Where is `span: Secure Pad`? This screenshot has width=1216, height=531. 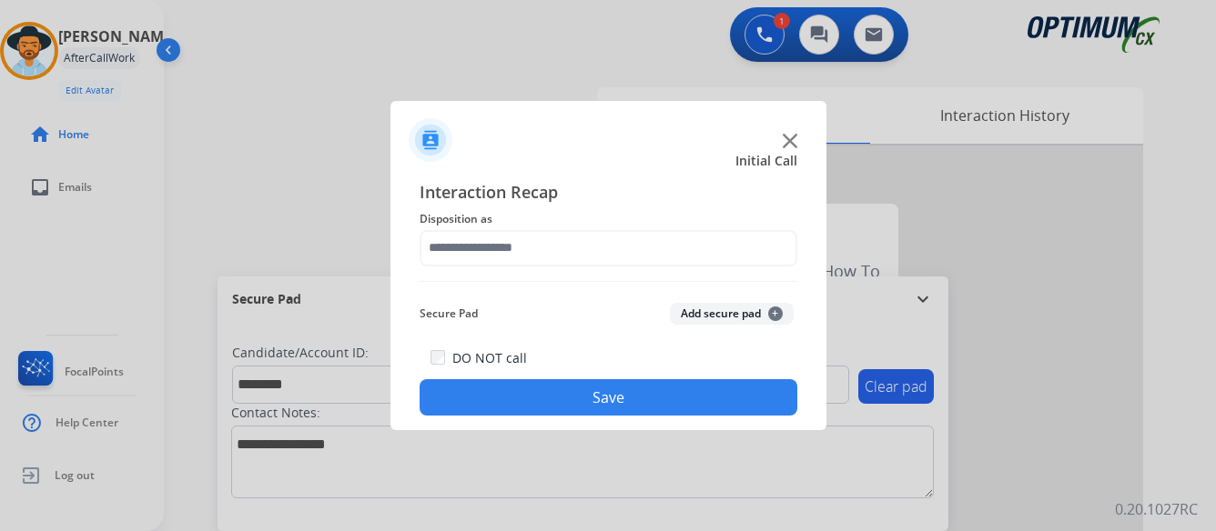 span: Secure Pad is located at coordinates (449, 314).